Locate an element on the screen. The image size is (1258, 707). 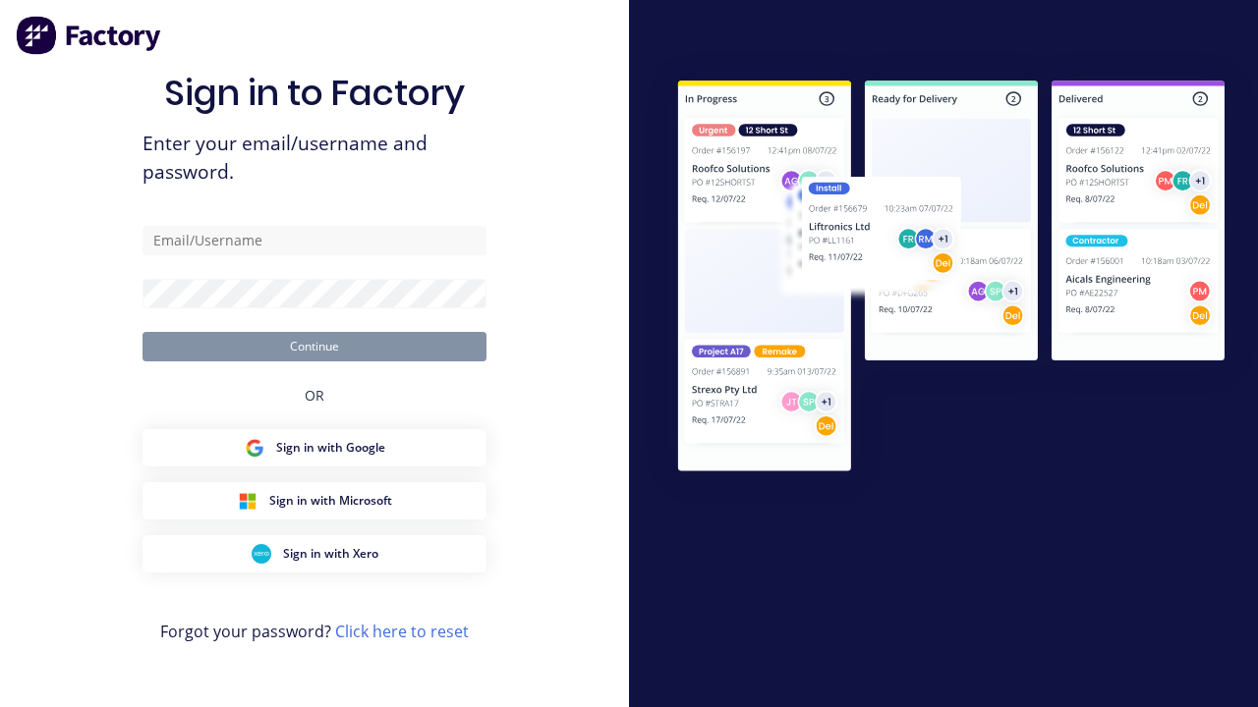
span: Sign in with Google is located at coordinates (330, 448).